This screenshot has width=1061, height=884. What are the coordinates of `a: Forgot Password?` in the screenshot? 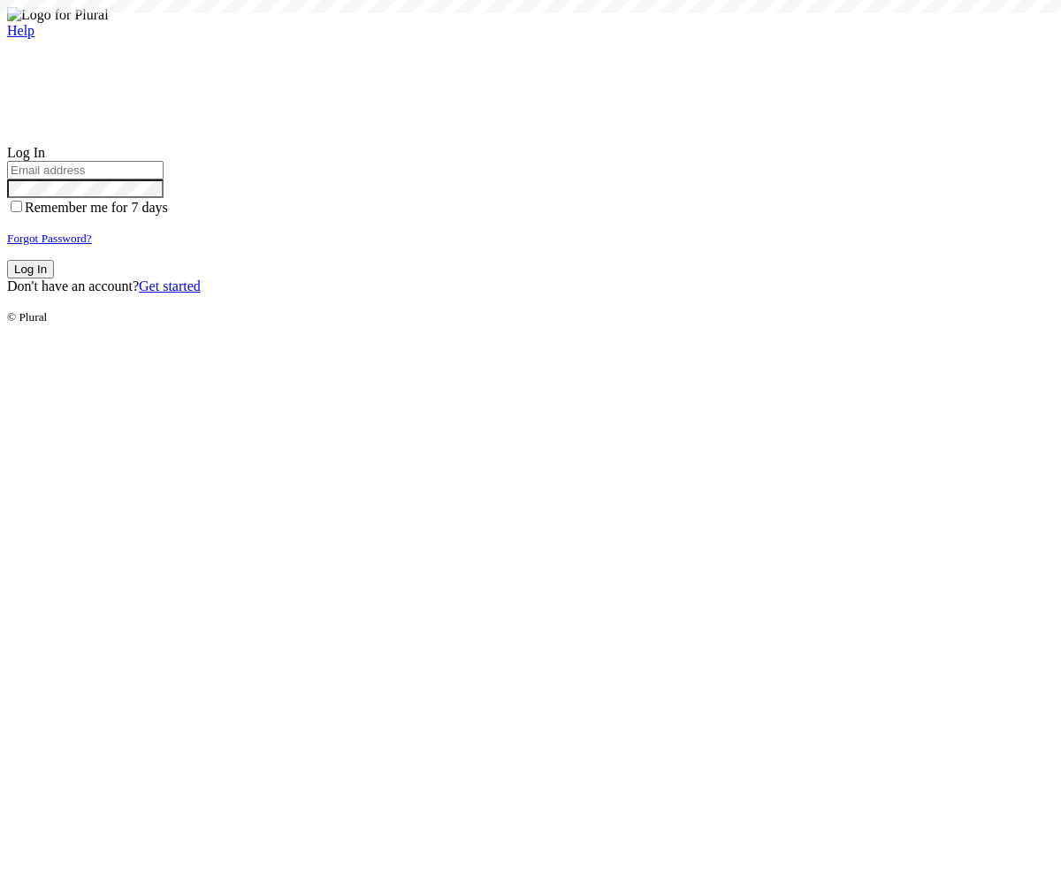 It's located at (49, 237).